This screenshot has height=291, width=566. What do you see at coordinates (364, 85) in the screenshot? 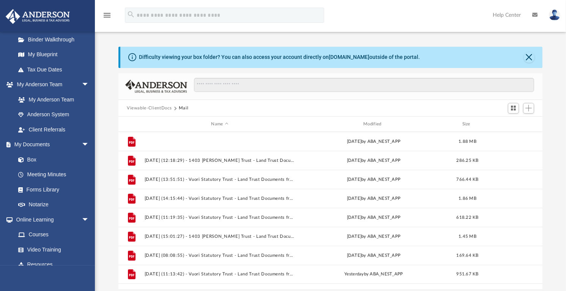
I see `input: Search files and folders` at bounding box center [364, 85].